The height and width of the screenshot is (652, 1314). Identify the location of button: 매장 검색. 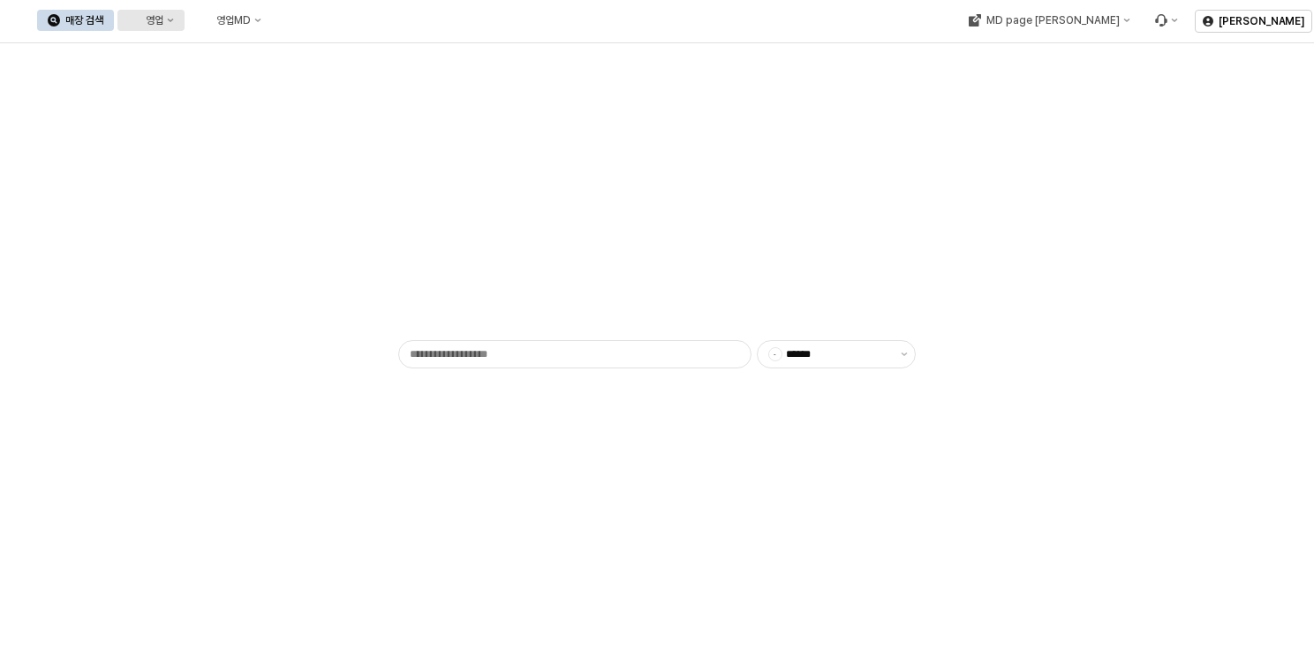
(75, 20).